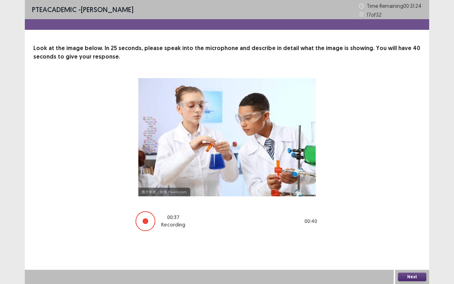 This screenshot has width=454, height=284. Describe the element at coordinates (374, 15) in the screenshot. I see `p: 17 of 32` at that location.